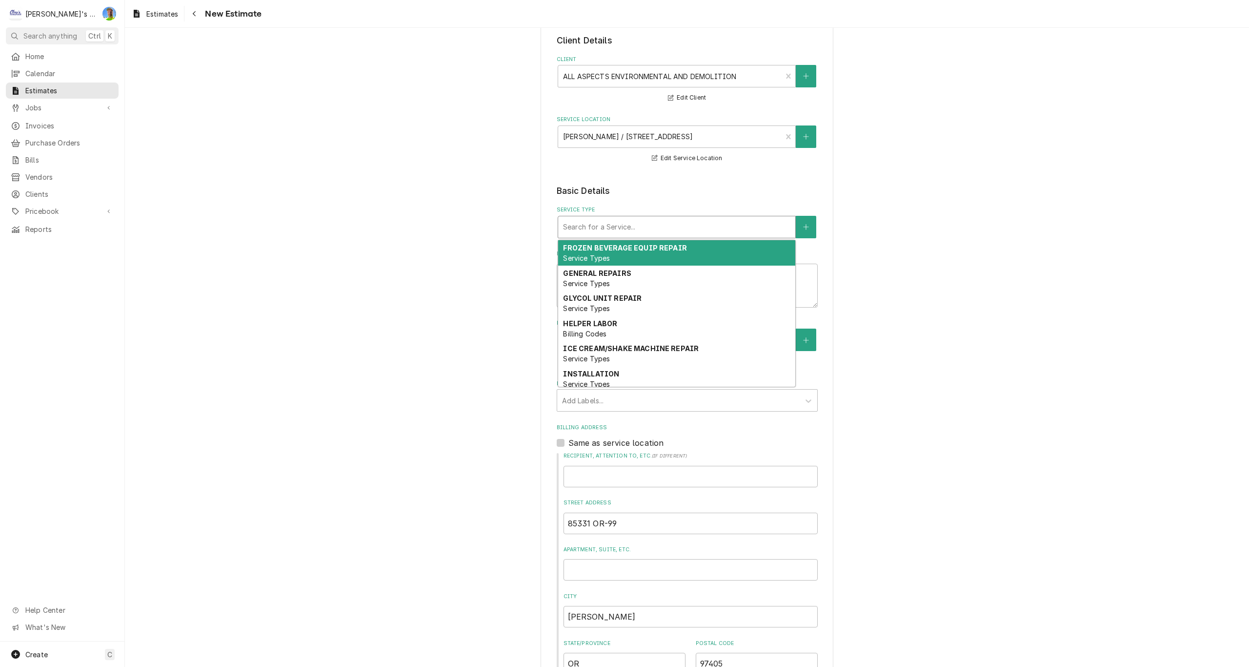 The height and width of the screenshot is (667, 1249). I want to click on svg: Create New Client, so click(806, 76).